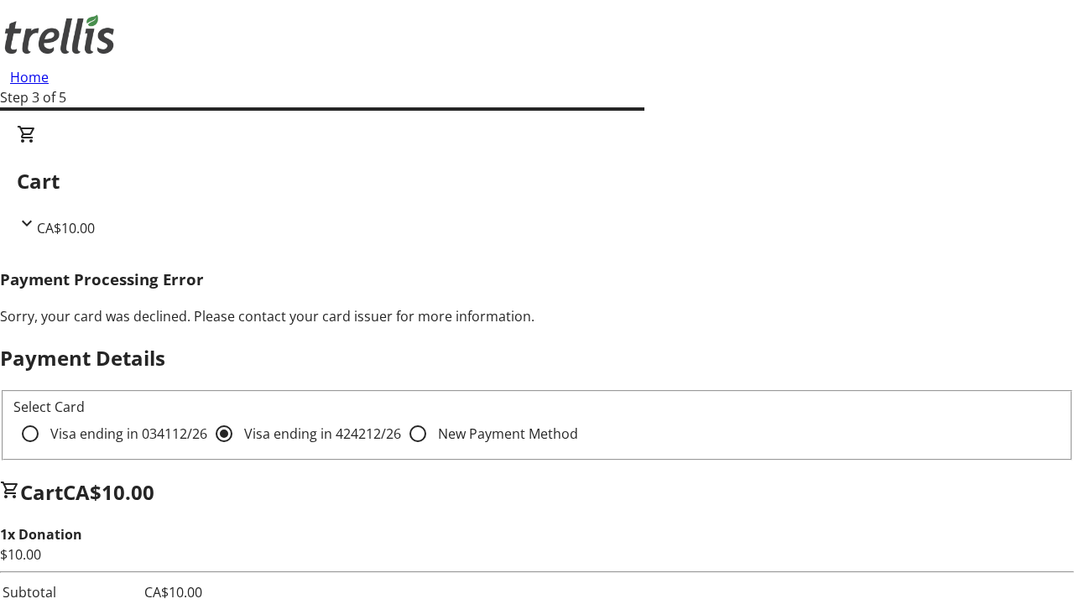  I want to click on h2: Cart, so click(537, 181).